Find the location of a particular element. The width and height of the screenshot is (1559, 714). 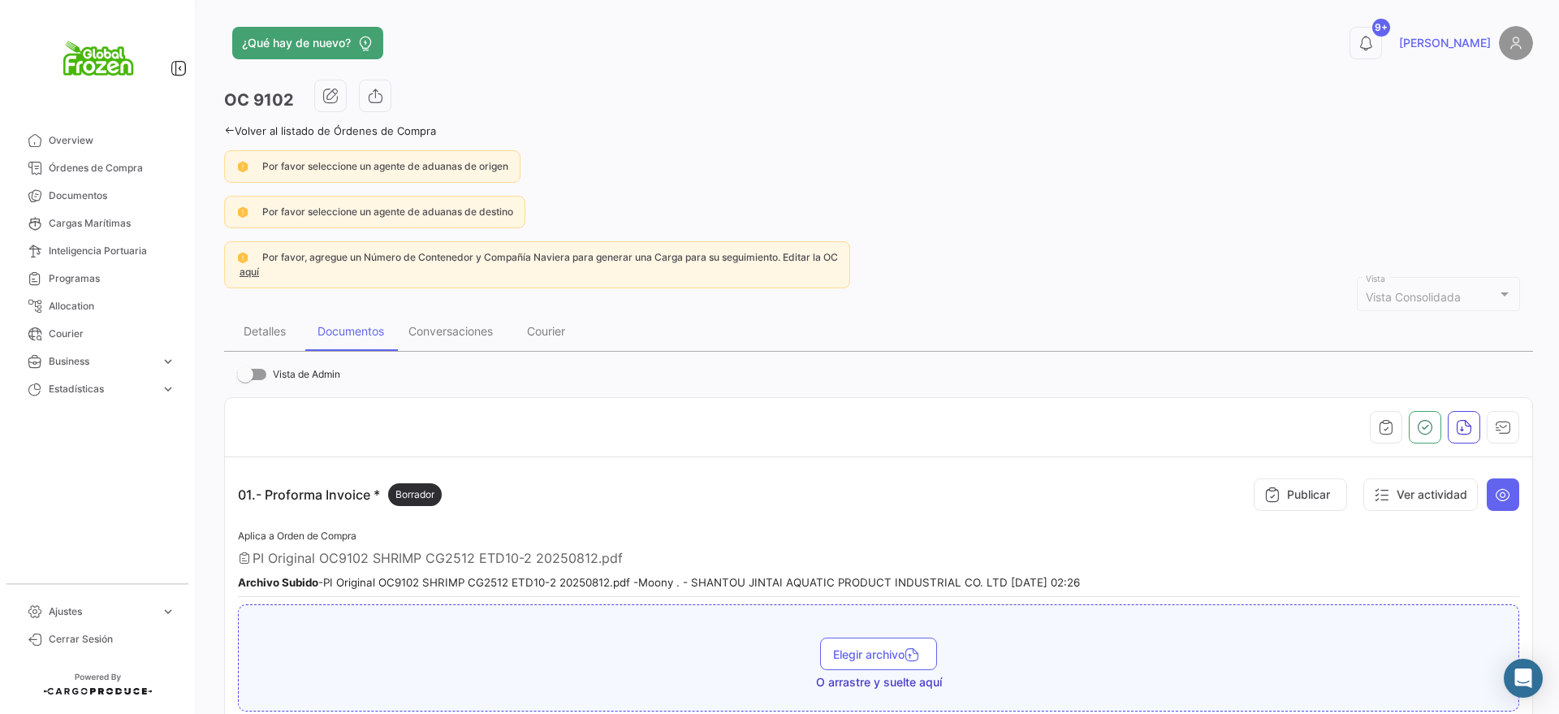

span: Cerrar Sesión is located at coordinates (112, 639).